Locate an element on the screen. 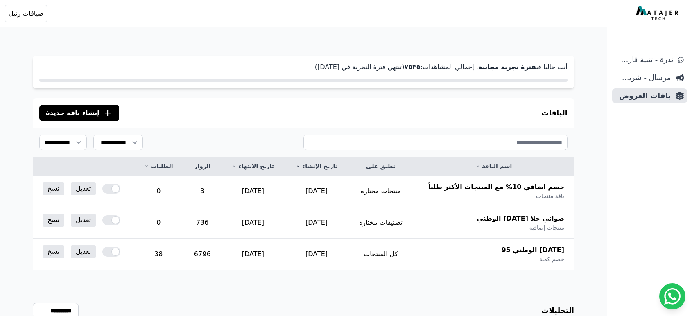 This screenshot has height=316, width=692. button: إنشاء باقة جديدة is located at coordinates (79, 113).